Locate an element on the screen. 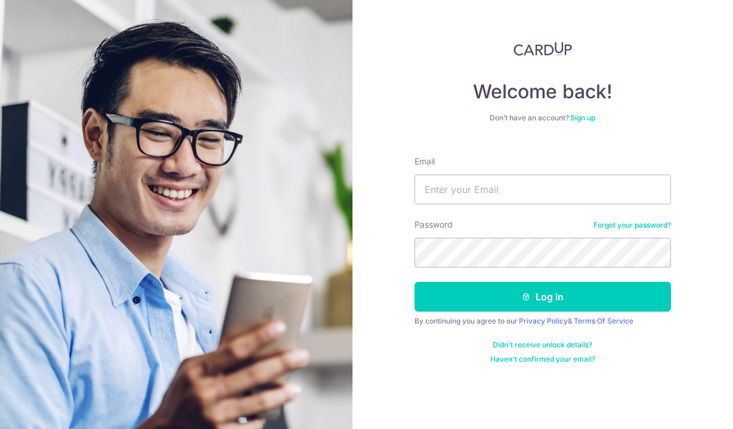  a: Haven't confirmed your email? is located at coordinates (542, 359).